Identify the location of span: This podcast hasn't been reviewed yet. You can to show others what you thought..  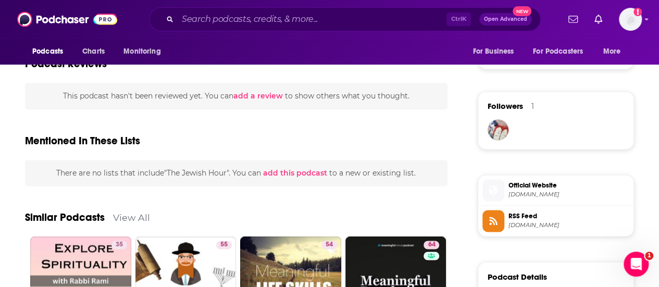
(236, 96).